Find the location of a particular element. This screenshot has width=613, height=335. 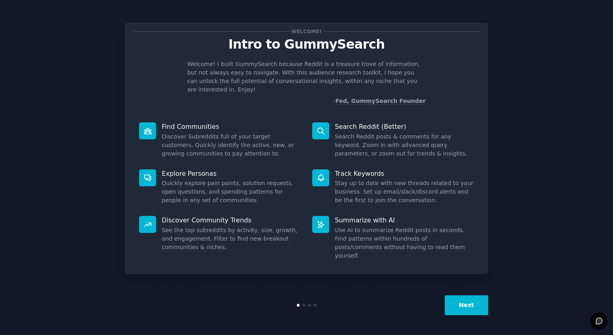

p: Summarize with AI is located at coordinates (404, 220).